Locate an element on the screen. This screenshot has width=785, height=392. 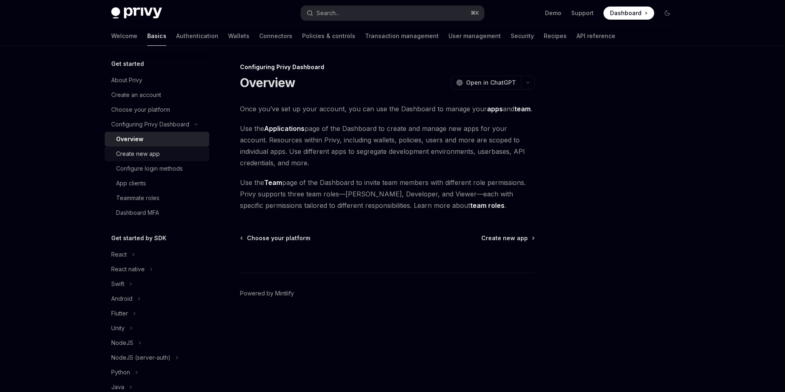
a: Basics is located at coordinates (157, 36).